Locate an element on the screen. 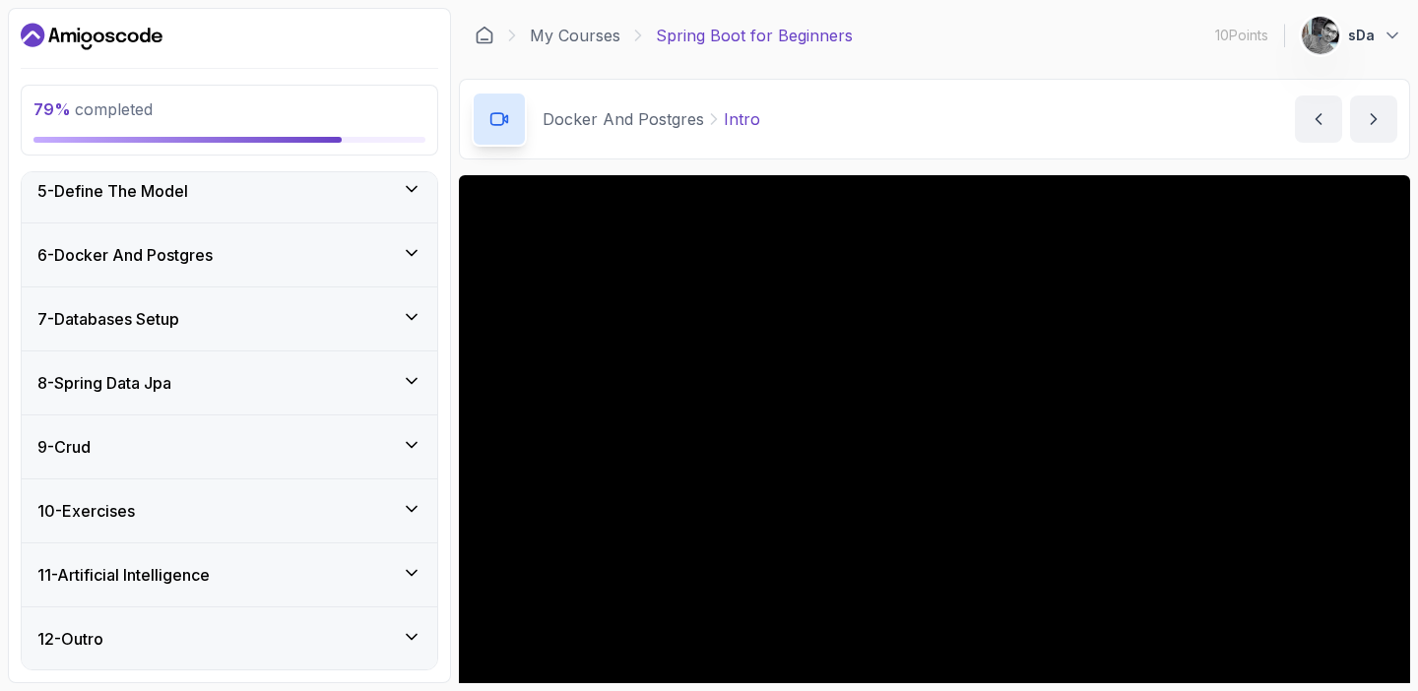 This screenshot has width=1418, height=691. h3: 10 - Exercises is located at coordinates (86, 511).